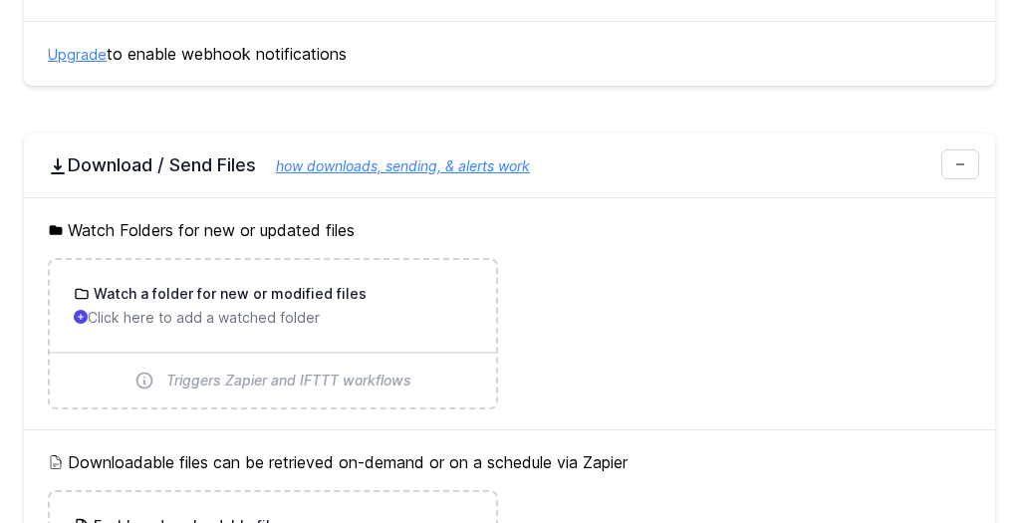 The width and height of the screenshot is (1019, 523). I want to click on h5: Watch Folders for new or updated files, so click(509, 230).